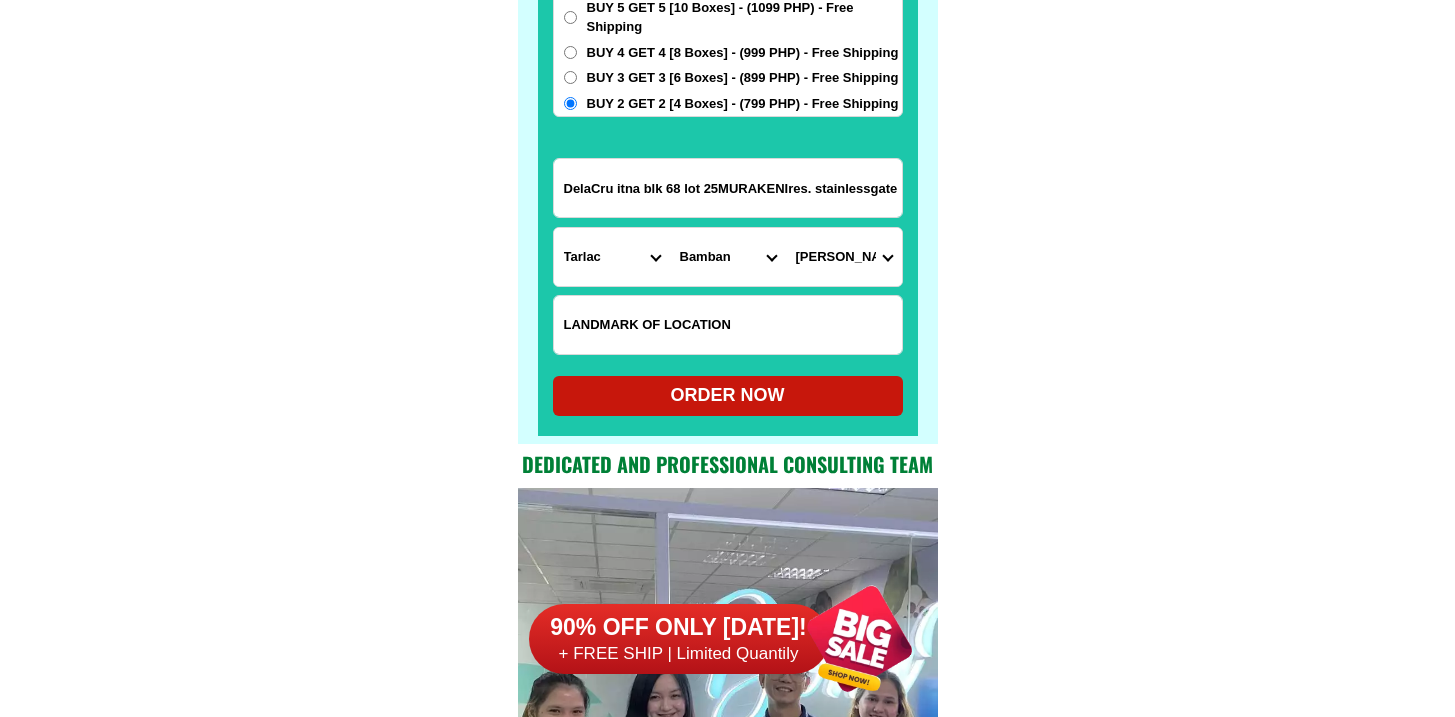 The width and height of the screenshot is (1455, 717). Describe the element at coordinates (743, 104) in the screenshot. I see `span: BUY 2 GET 2 [4 Boxes] - (799 PHP) - Free Shipping` at that location.